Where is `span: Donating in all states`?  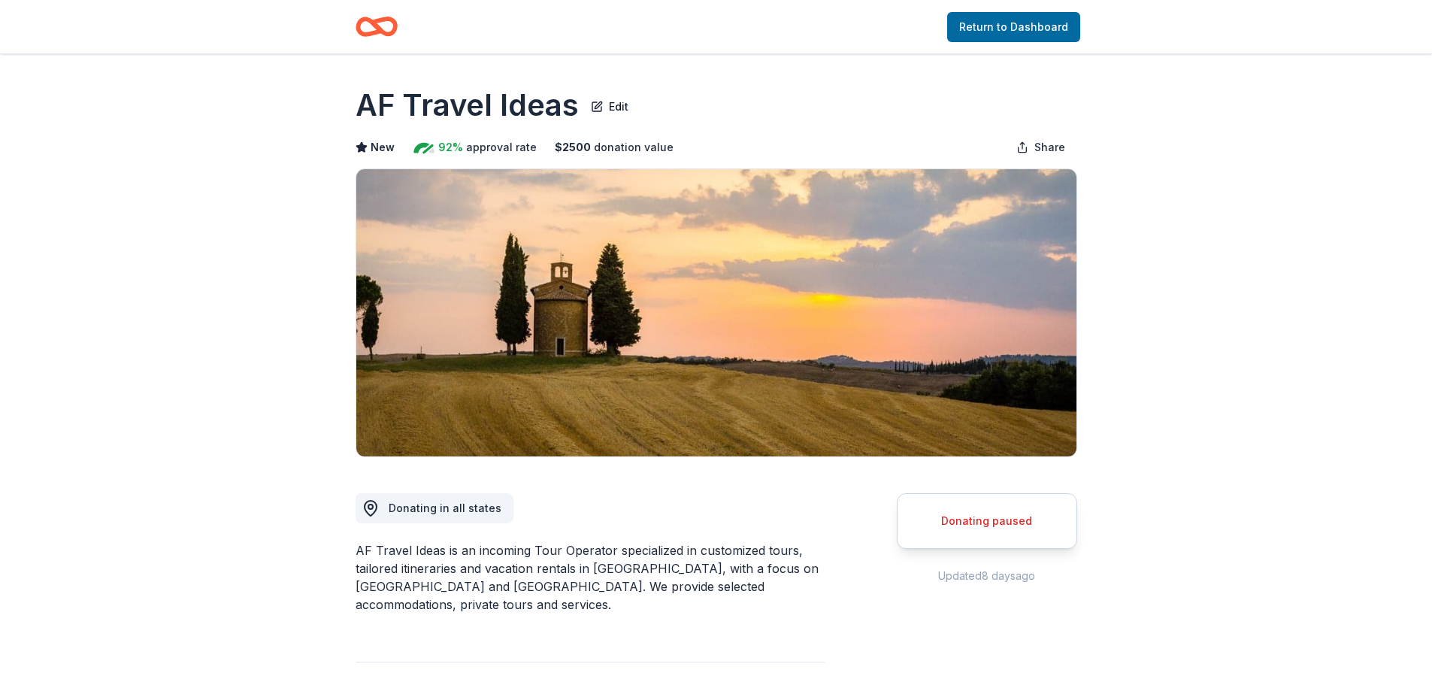 span: Donating in all states is located at coordinates (445, 507).